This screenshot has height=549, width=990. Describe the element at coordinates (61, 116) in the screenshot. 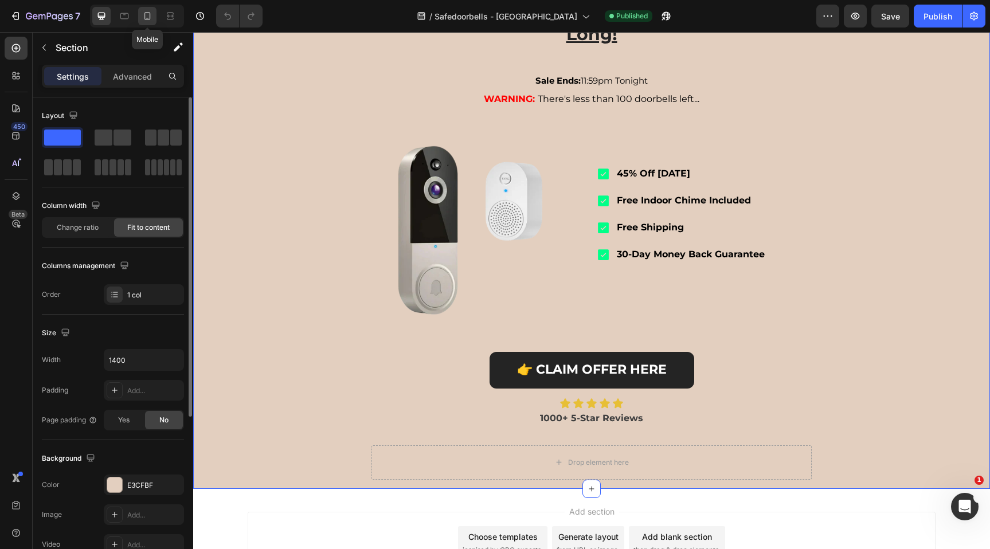

I see `div: Layout` at that location.